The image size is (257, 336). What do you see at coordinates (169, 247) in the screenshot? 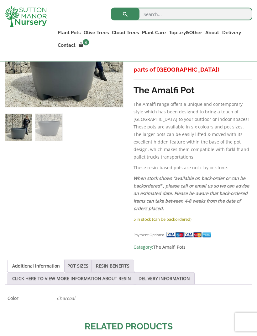
I see `a: The Amalfi Pots` at bounding box center [169, 247].